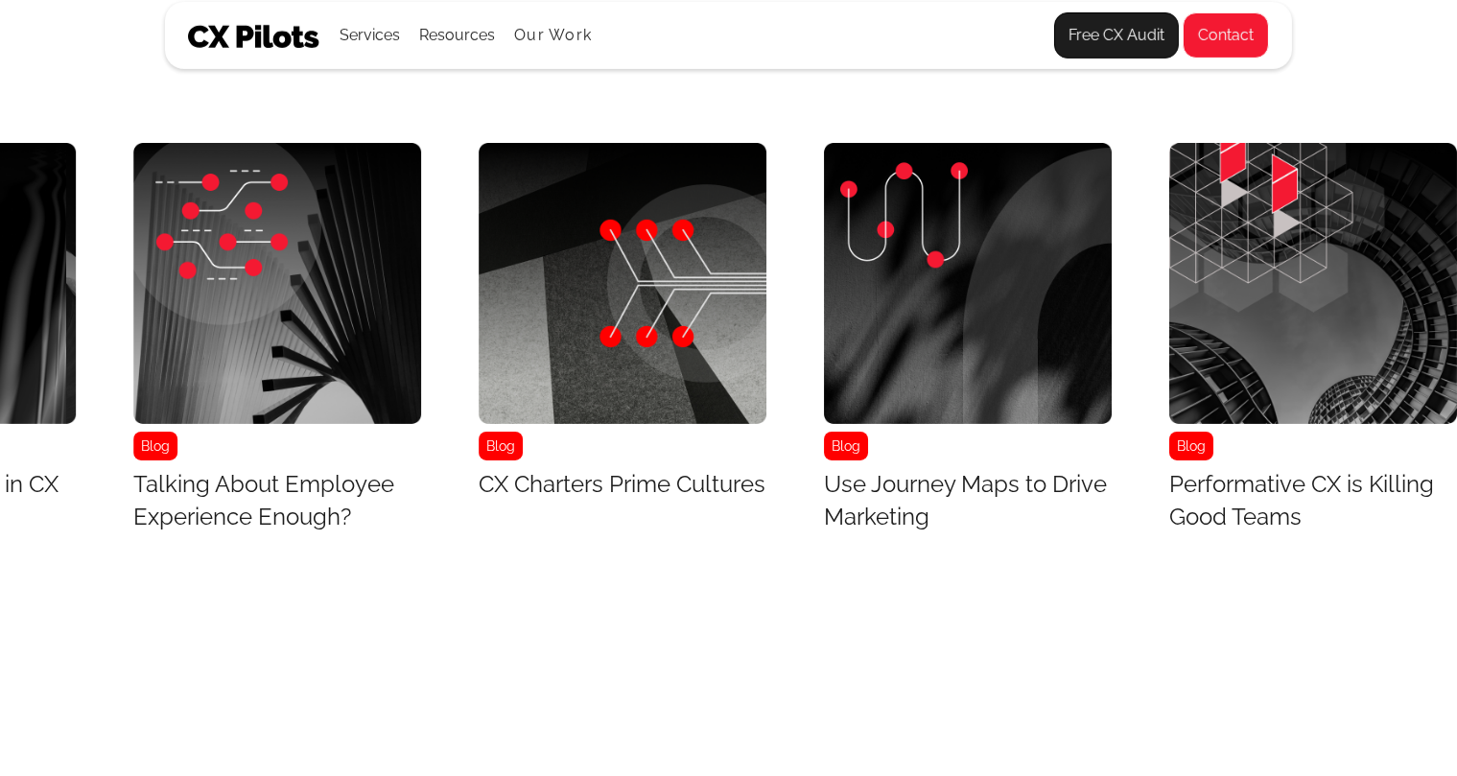 The width and height of the screenshot is (1457, 776). I want to click on a: BlogPerformative CX is Killing Good Teams, so click(1313, 341).